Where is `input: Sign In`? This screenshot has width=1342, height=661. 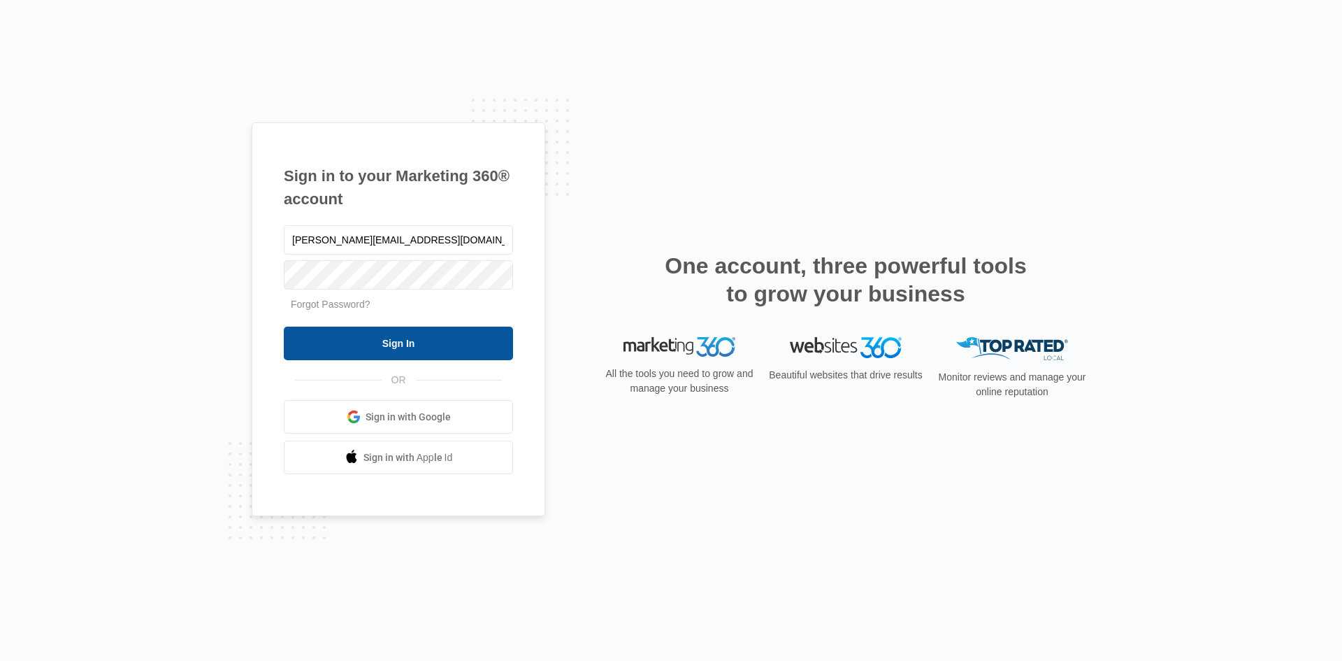
input: Sign In is located at coordinates (398, 343).